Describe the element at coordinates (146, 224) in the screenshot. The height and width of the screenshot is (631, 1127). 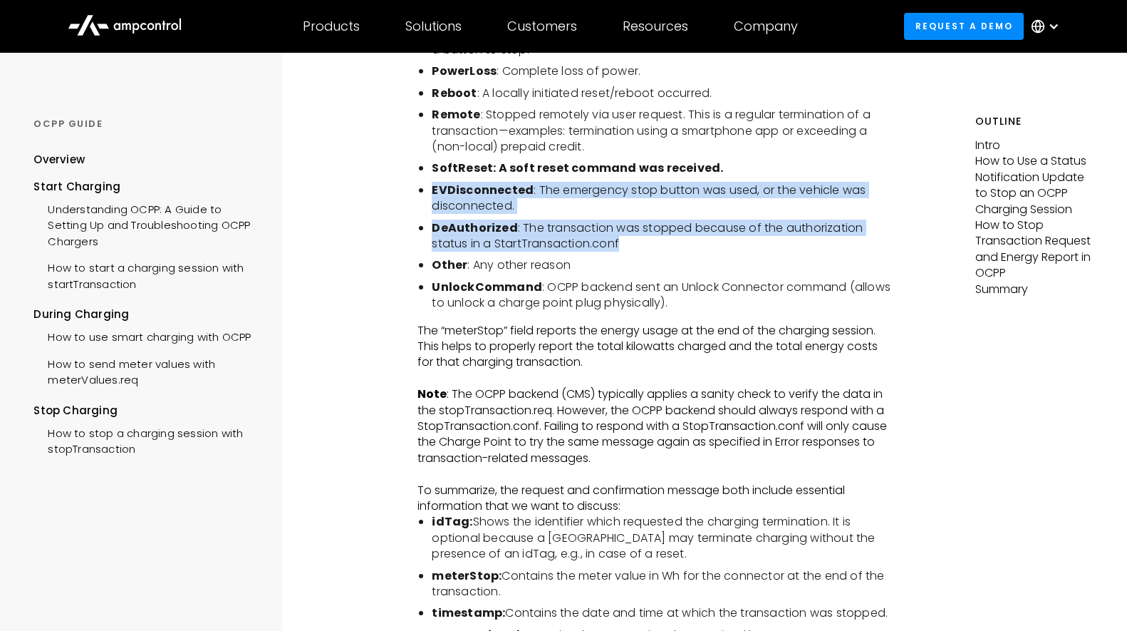
I see `a: Understanding OCPP: A Guide to Setting Up and Troubleshooting OCPP Chargers` at that location.